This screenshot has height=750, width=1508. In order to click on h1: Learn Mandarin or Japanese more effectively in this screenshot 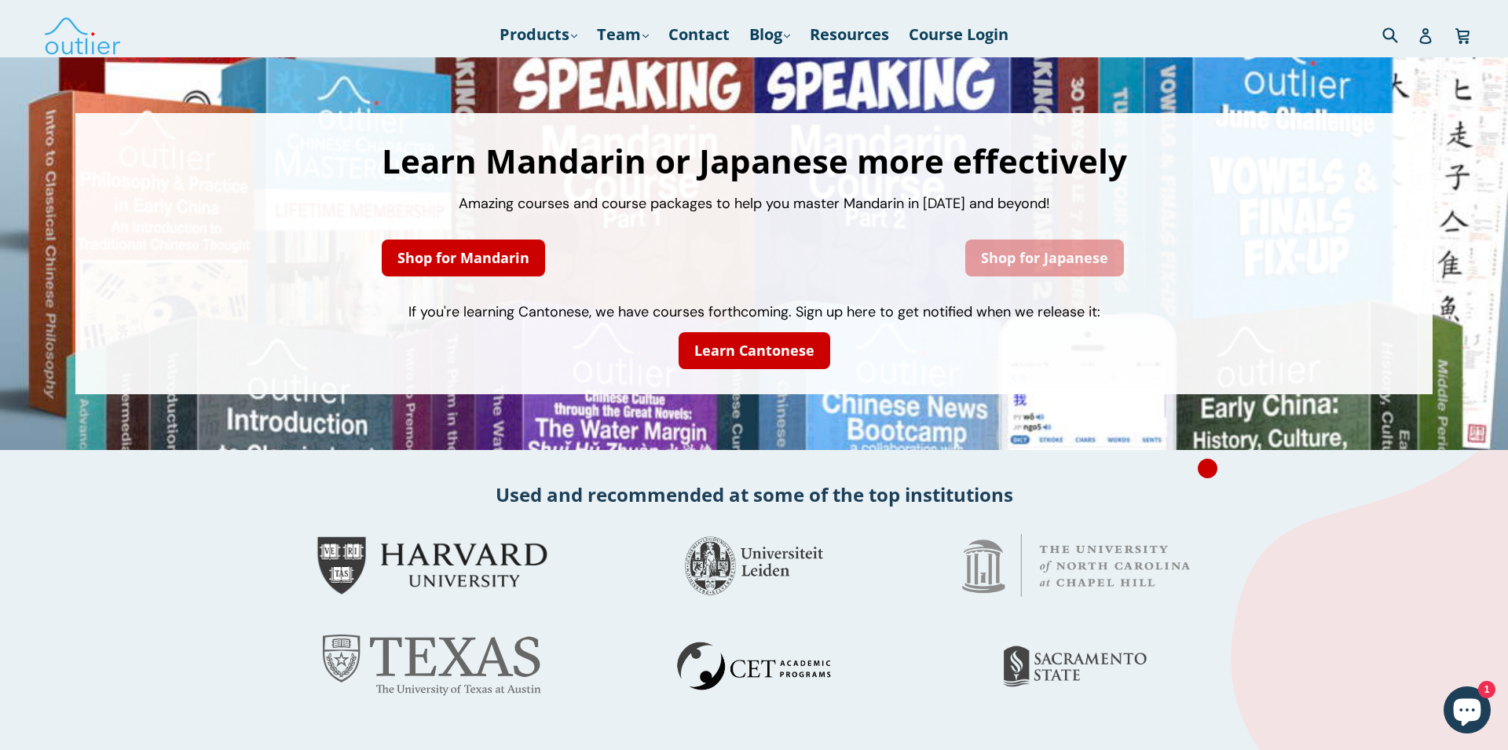, I will do `click(754, 161)`.